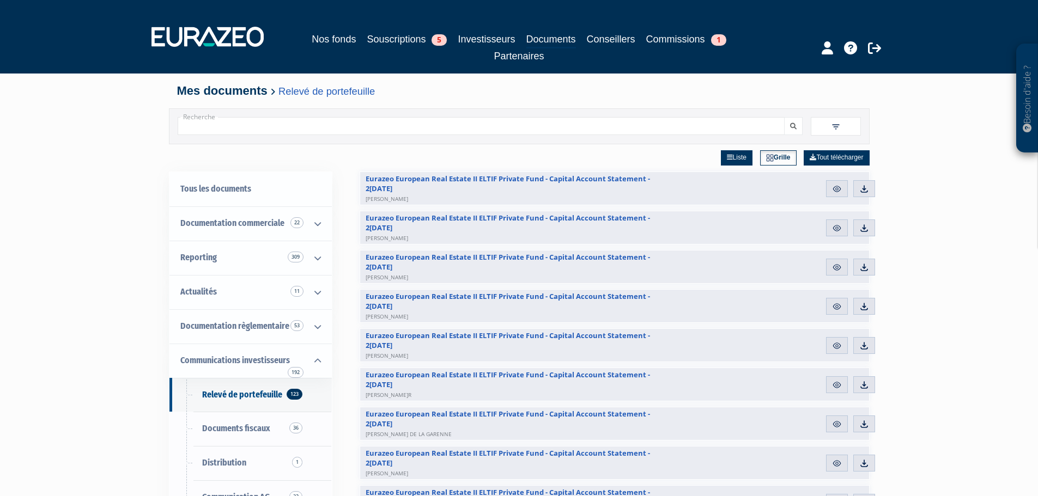  Describe the element at coordinates (251, 258) in the screenshot. I see `a: Reporting 309` at that location.